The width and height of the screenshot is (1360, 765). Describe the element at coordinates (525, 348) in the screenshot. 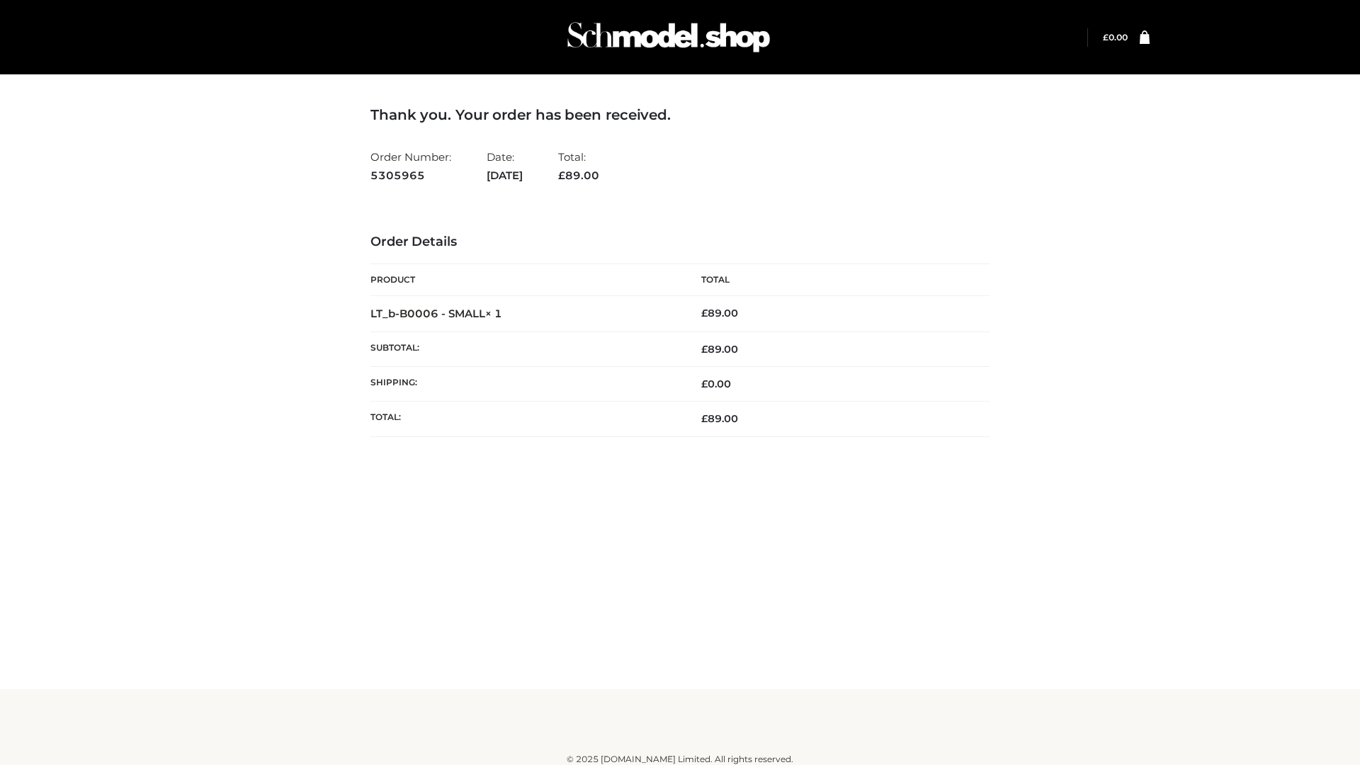

I see `th: Subtotal:` at that location.